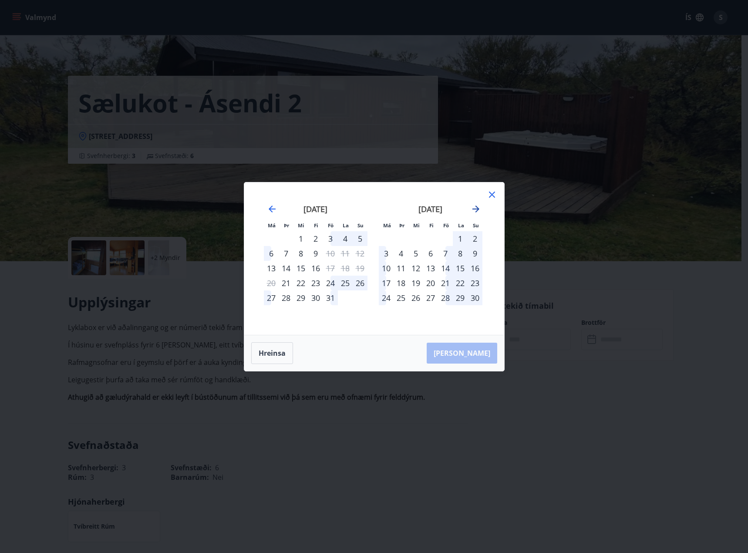 The image size is (748, 553). Describe the element at coordinates (460, 253) in the screenshot. I see `td: Choose laugardagur, 8. nóvember 2025 as your check-in date. It’s available.` at that location.